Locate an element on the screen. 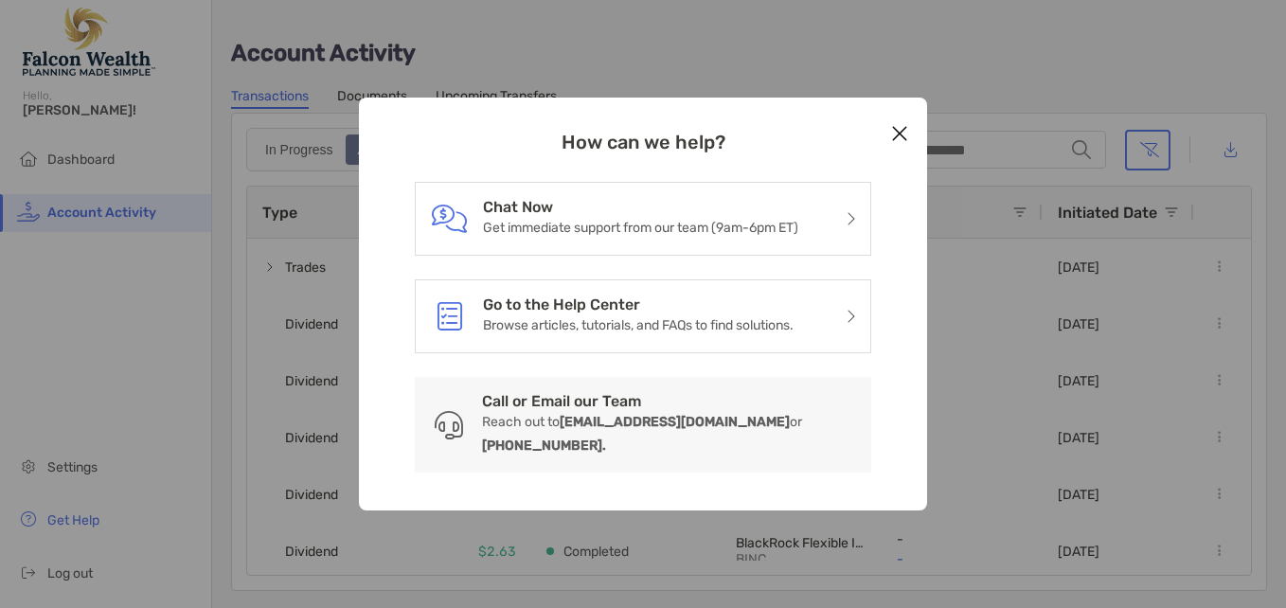 The height and width of the screenshot is (608, 1286). h3: How can we help? is located at coordinates (643, 142).